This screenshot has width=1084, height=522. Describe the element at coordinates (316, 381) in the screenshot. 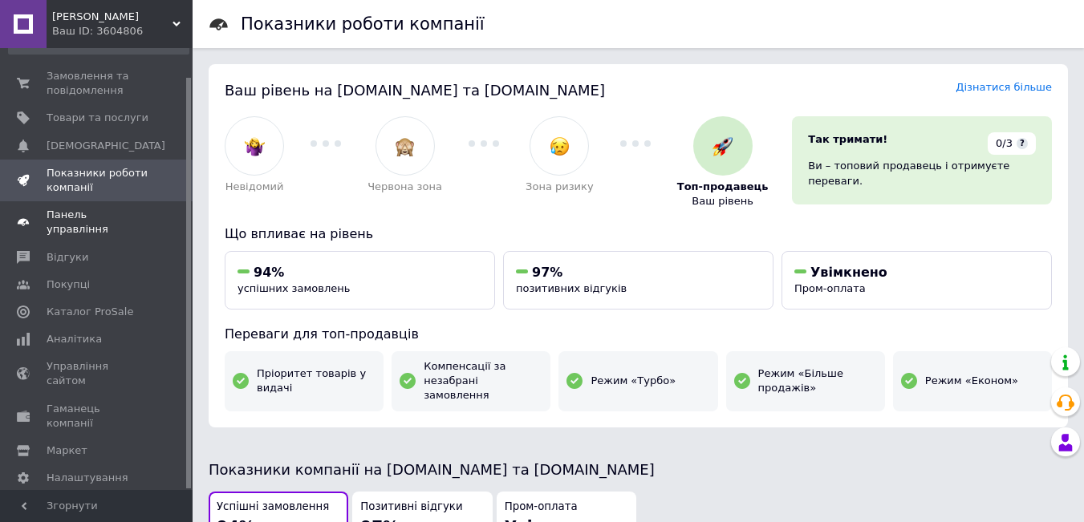

I see `span: Пріоритет товарів у видачі` at that location.